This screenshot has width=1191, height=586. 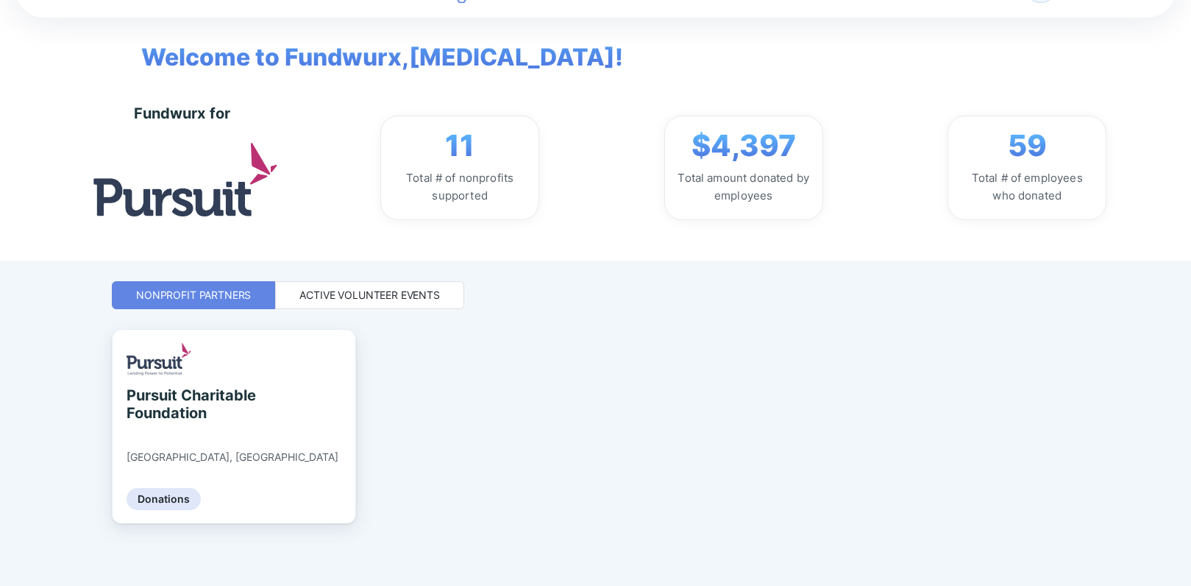 I want to click on div: Total # of nonprofits supported, so click(x=460, y=187).